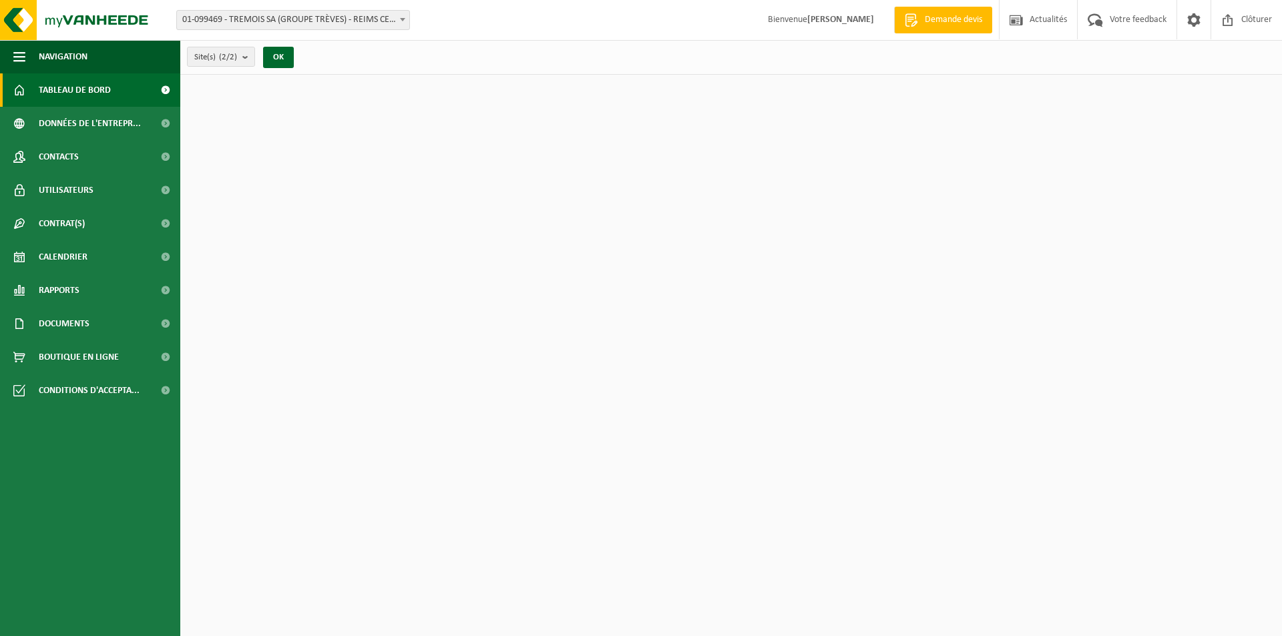  I want to click on span: Contrat(s), so click(61, 224).